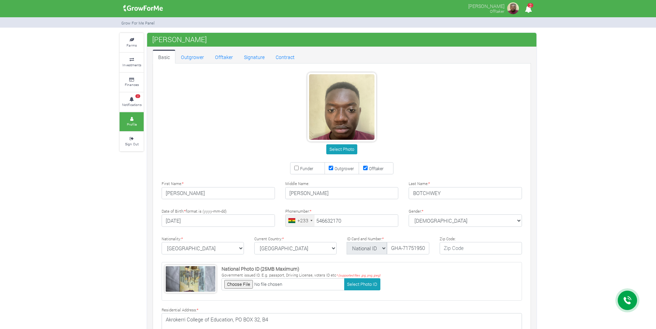 The width and height of the screenshot is (656, 329). Describe the element at coordinates (218, 220) in the screenshot. I see `input: Type Date of Birth (YYYY-MM-DD)` at that location.